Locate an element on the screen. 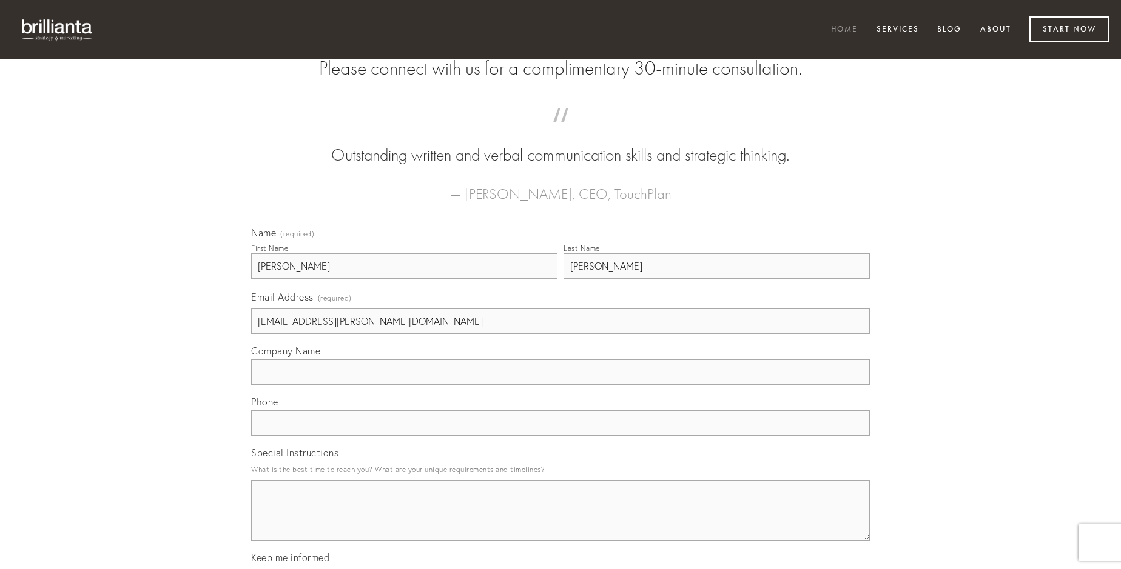  div: Last Name is located at coordinates (582, 248).